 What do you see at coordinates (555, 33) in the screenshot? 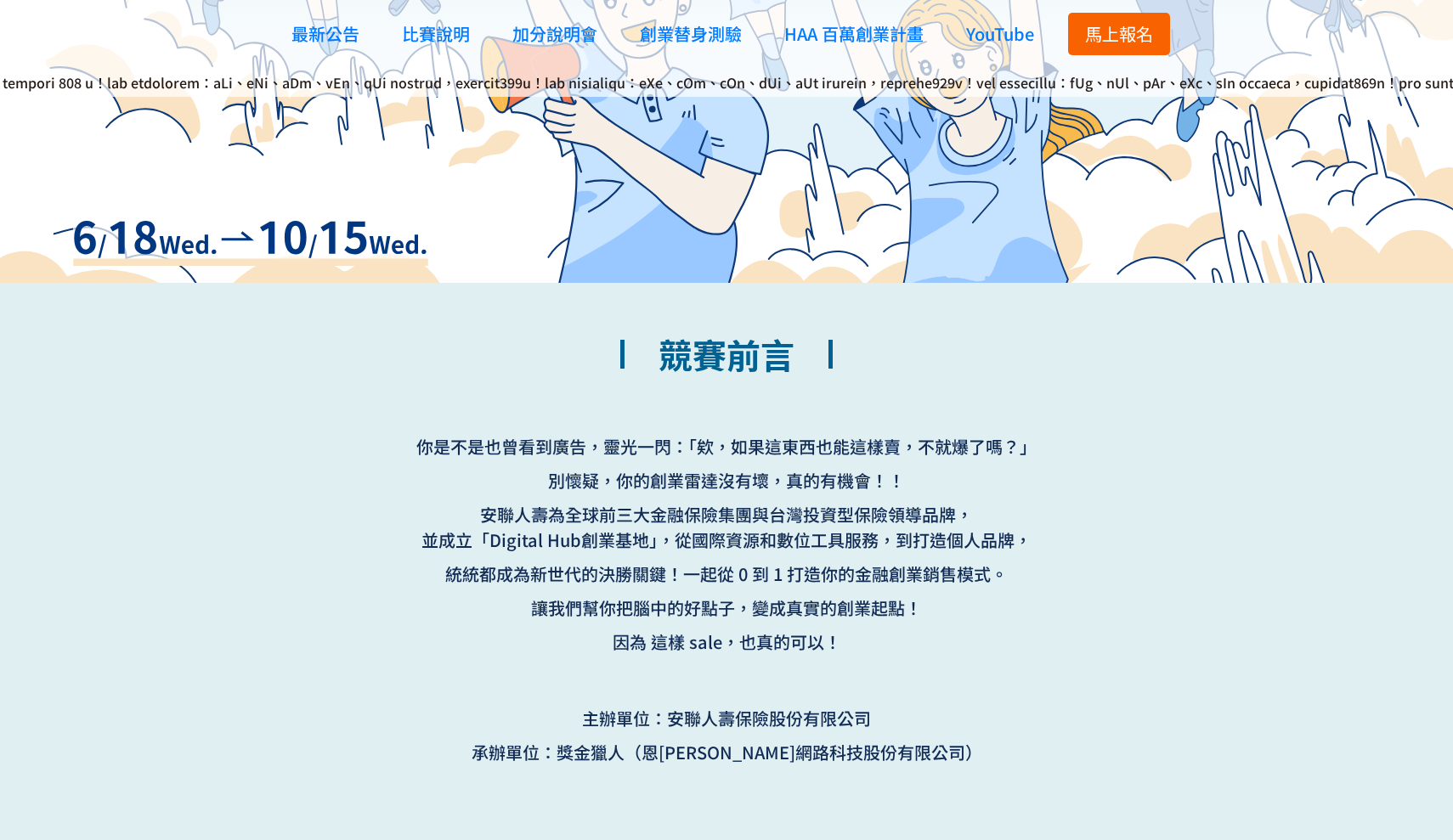
I see `a: 加分說明會` at bounding box center [555, 33].